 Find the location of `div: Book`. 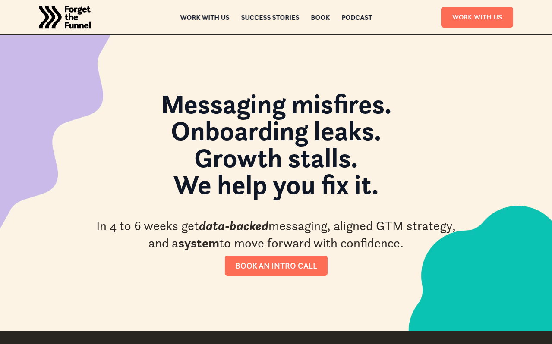

div: Book is located at coordinates (320, 17).